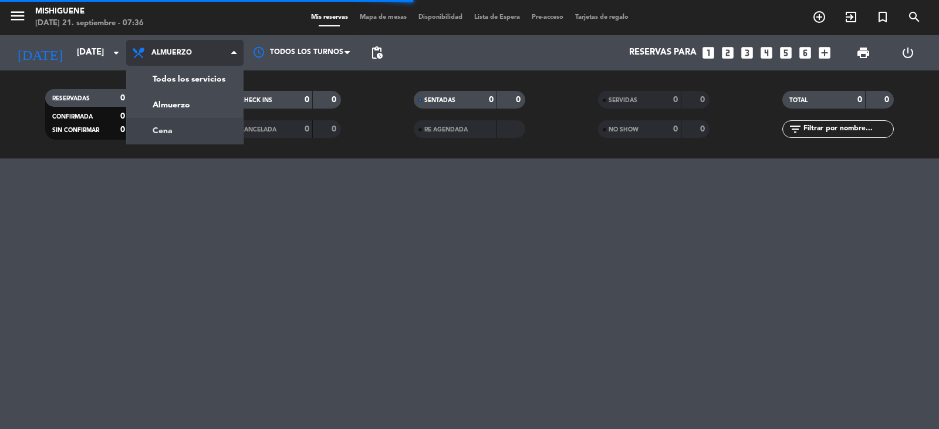  I want to click on span: Pre-acceso, so click(547, 17).